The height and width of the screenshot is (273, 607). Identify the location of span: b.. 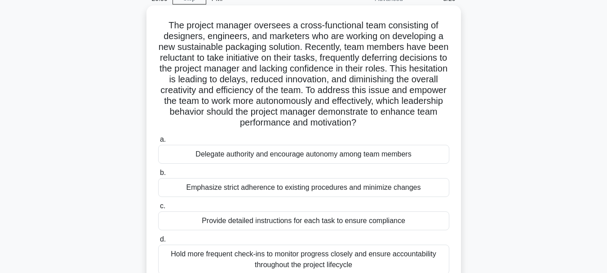
(163, 172).